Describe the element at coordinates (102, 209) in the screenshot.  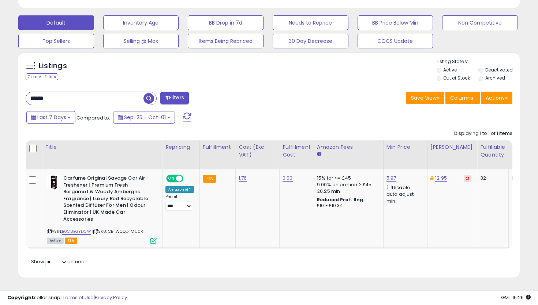
I see `div: ASIN:` at that location.